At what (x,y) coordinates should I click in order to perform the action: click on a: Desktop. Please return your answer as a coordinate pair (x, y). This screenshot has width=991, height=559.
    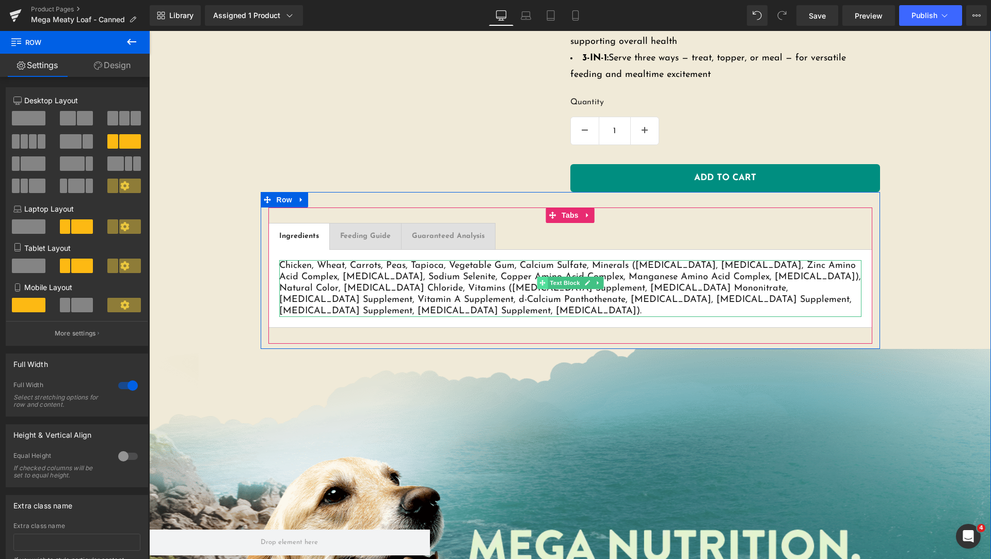
    Looking at the image, I should click on (501, 15).